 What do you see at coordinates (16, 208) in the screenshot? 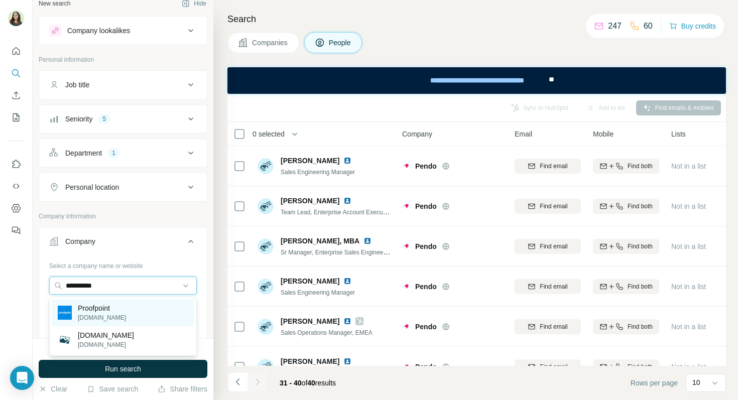
I see `button: Dashboard` at bounding box center [16, 208].